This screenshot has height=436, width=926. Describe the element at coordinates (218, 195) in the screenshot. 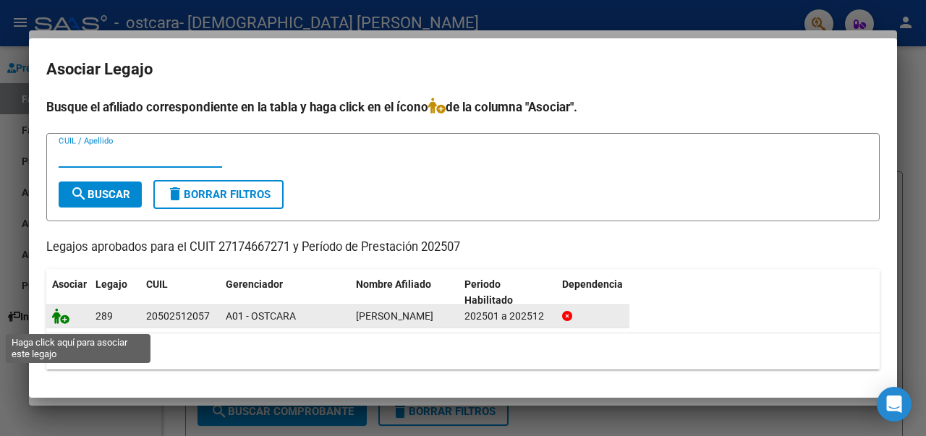

I see `button: Borrar Filtros` at that location.